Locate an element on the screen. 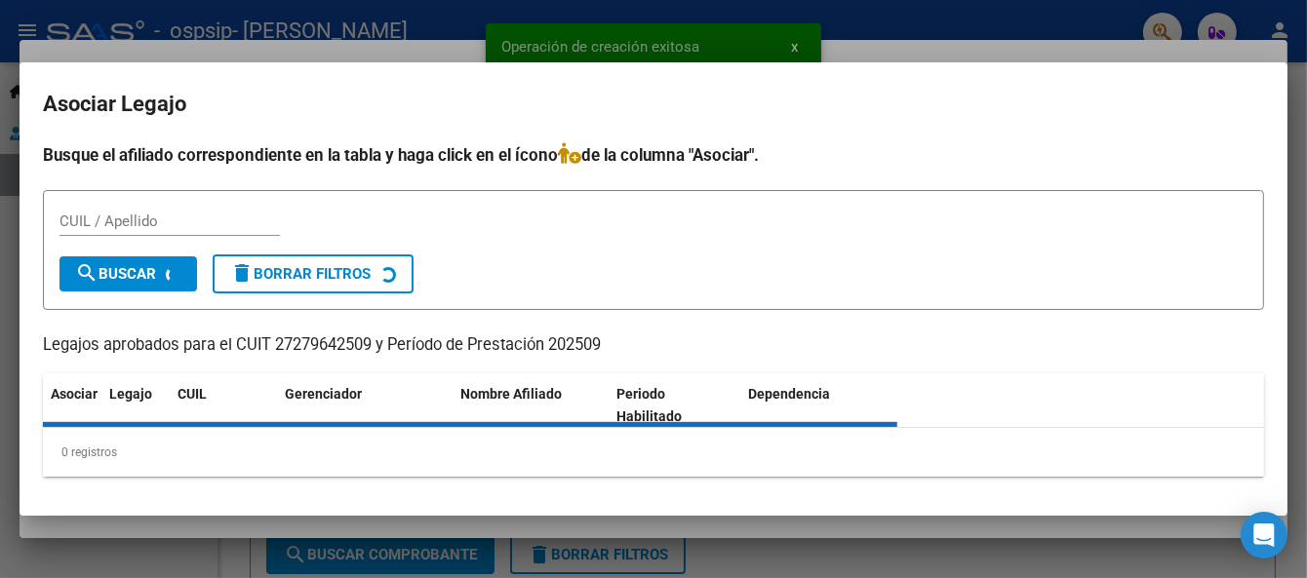  span: Dependencia is located at coordinates (790, 394).